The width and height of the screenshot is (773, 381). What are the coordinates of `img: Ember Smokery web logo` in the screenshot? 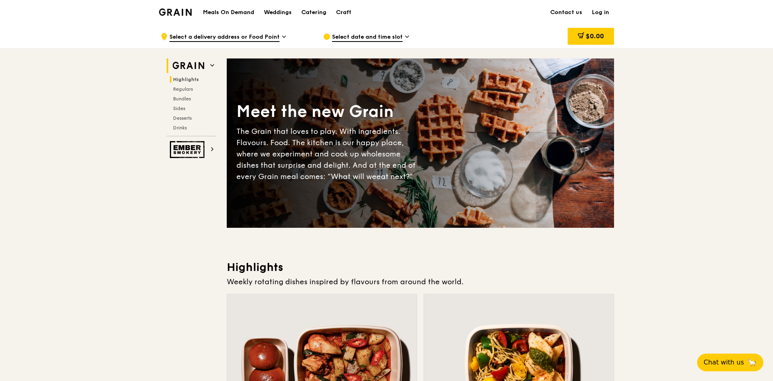 It's located at (188, 150).